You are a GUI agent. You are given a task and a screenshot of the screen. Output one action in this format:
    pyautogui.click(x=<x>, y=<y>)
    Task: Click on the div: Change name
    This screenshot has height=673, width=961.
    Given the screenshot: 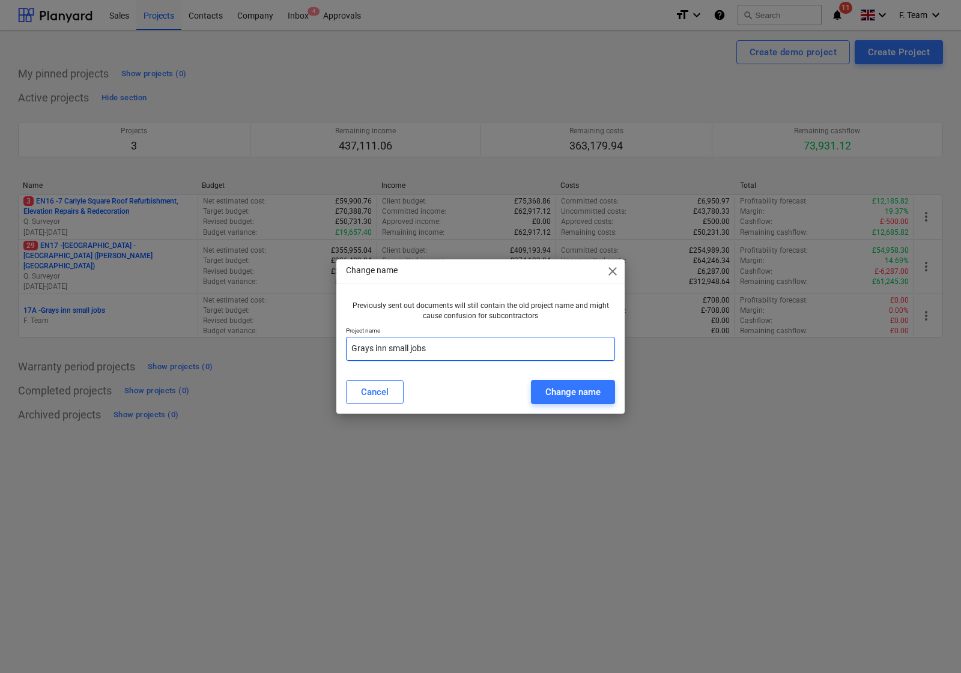 What is the action you would take?
    pyautogui.click(x=573, y=392)
    